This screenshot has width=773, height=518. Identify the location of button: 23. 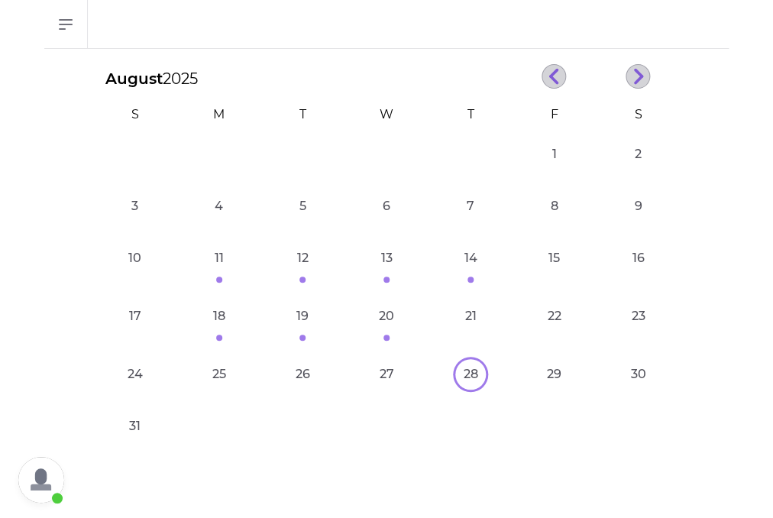
(638, 316).